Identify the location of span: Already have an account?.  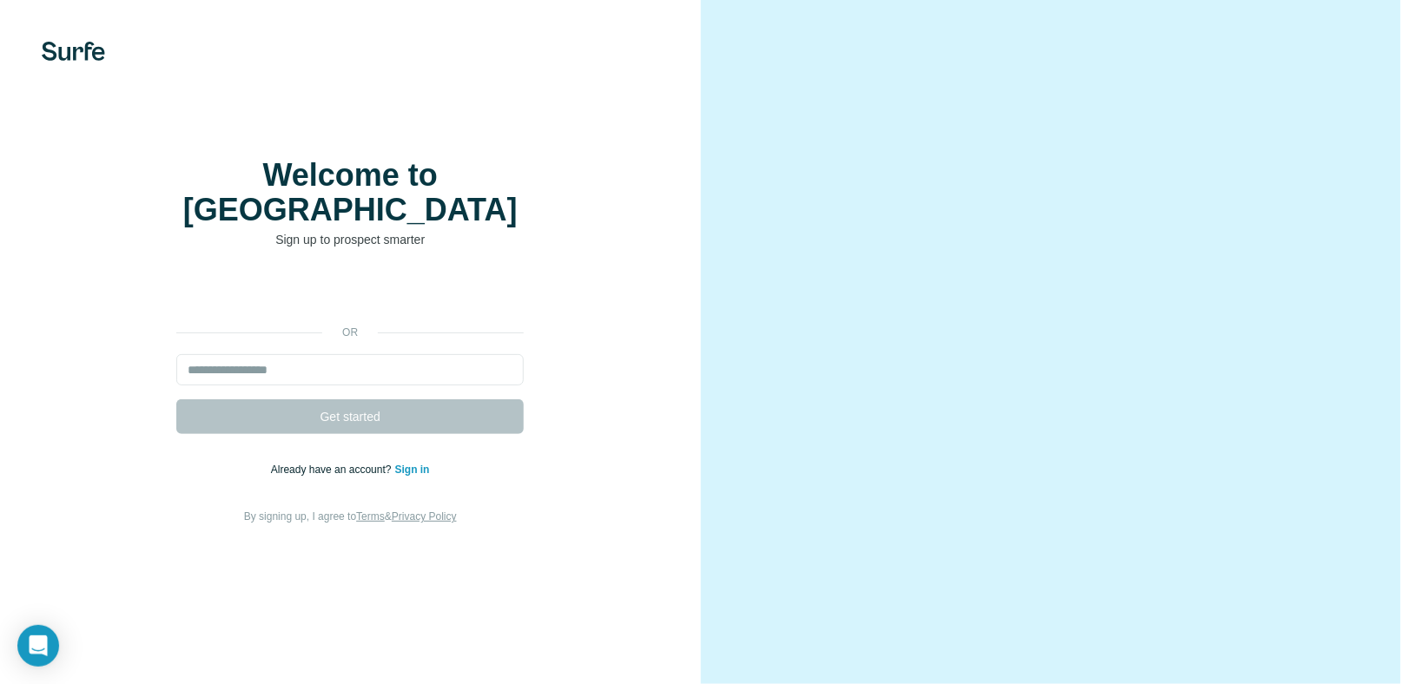
(333, 470).